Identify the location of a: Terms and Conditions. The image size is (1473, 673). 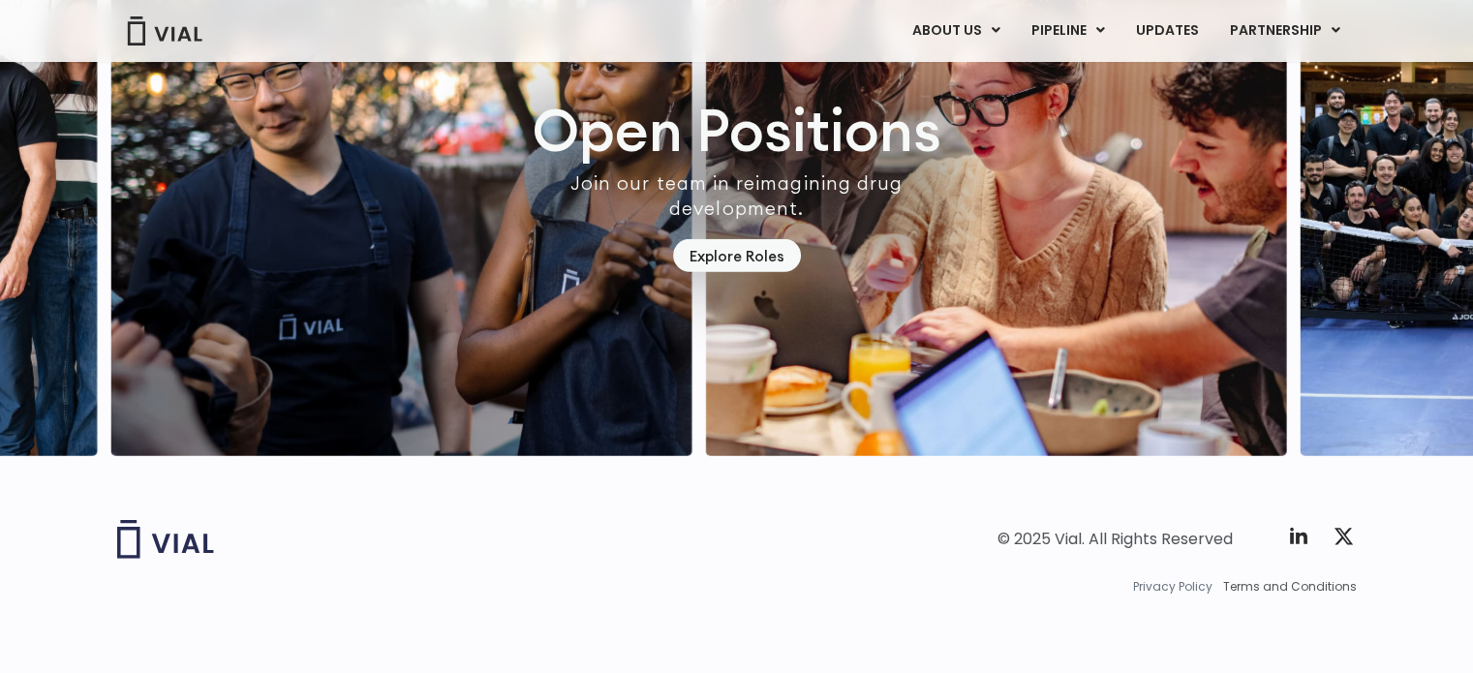
(1290, 587).